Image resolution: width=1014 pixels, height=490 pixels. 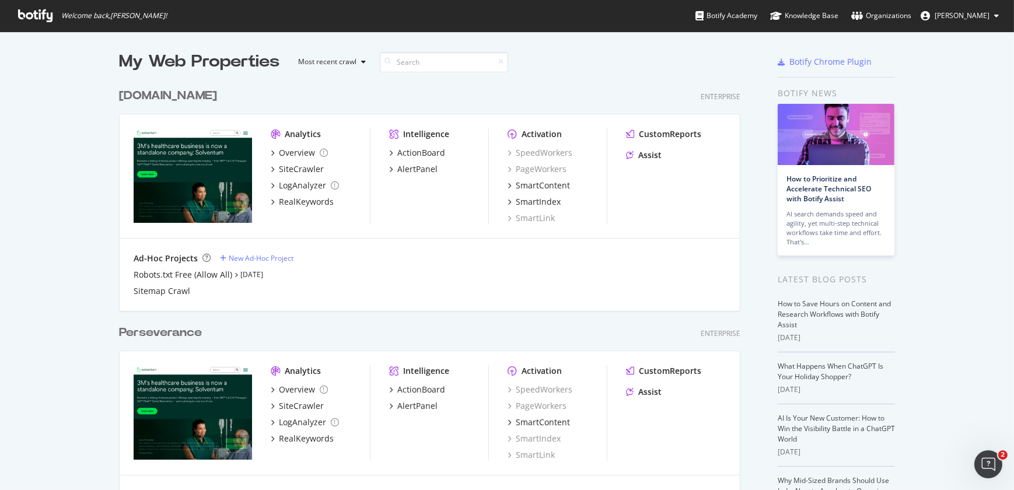 What do you see at coordinates (1003, 455) in the screenshot?
I see `span: 2` at bounding box center [1003, 455].